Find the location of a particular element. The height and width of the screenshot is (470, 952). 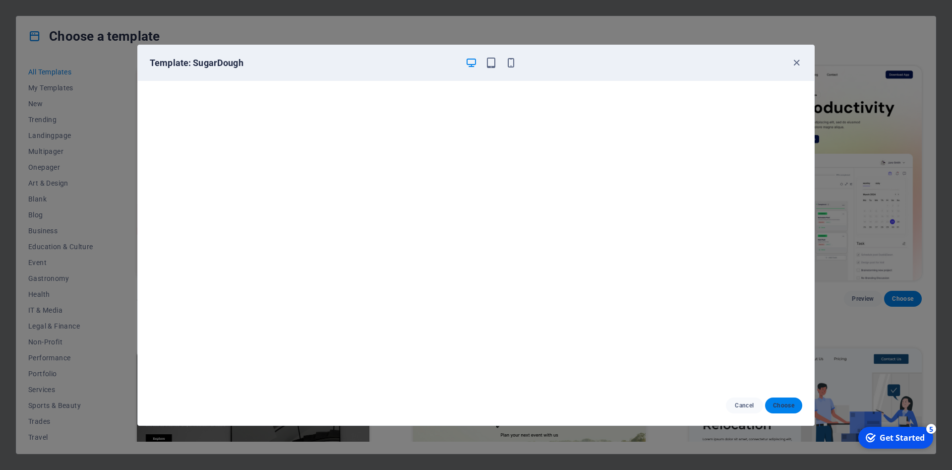

div: Get Started is located at coordinates (49, 15).